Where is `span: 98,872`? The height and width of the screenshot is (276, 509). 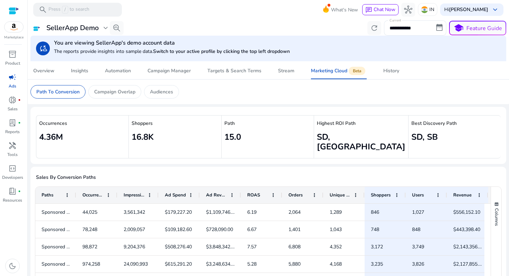 span: 98,872 is located at coordinates (90, 247).